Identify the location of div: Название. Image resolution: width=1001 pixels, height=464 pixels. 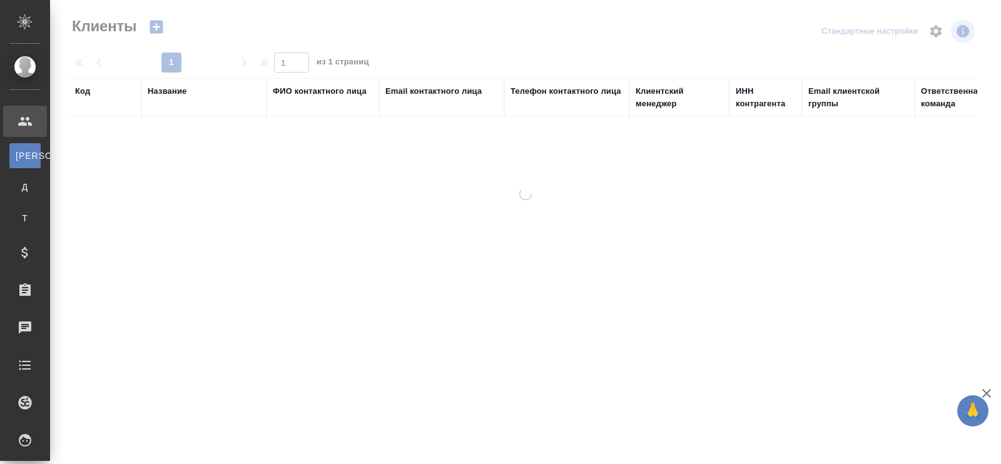
(167, 91).